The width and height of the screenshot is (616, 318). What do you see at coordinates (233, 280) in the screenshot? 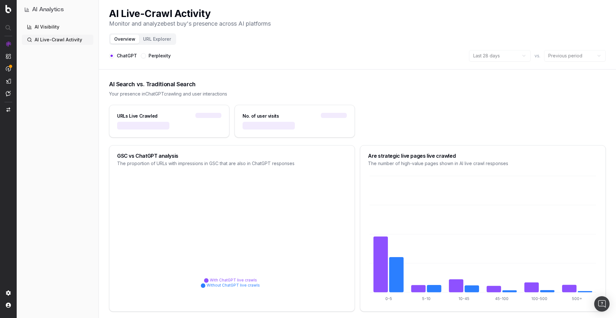
I see `span: With ChatGPT live crawls` at bounding box center [233, 280].